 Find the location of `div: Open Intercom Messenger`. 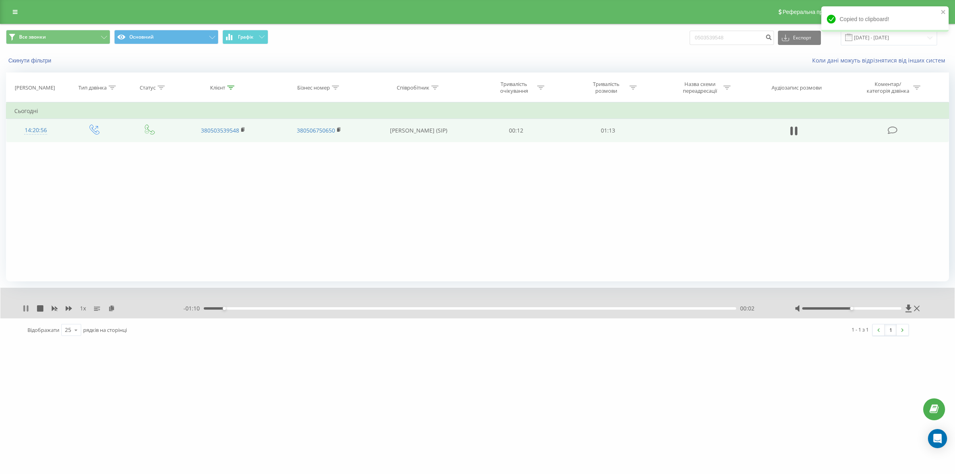

div: Open Intercom Messenger is located at coordinates (937, 438).